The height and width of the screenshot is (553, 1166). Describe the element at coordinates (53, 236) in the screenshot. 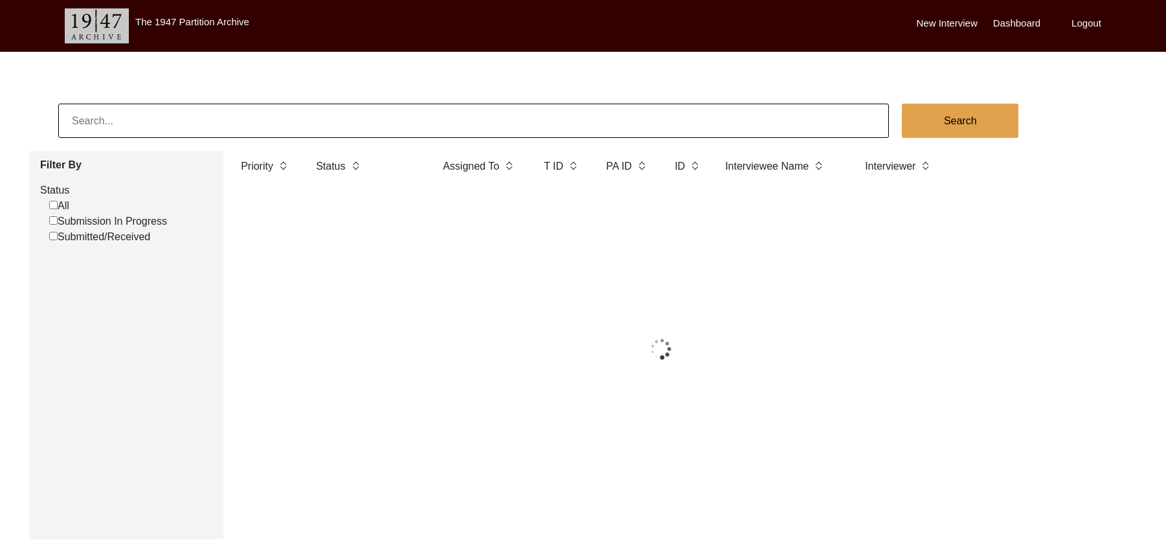

I see `input: Submitted/Received` at that location.